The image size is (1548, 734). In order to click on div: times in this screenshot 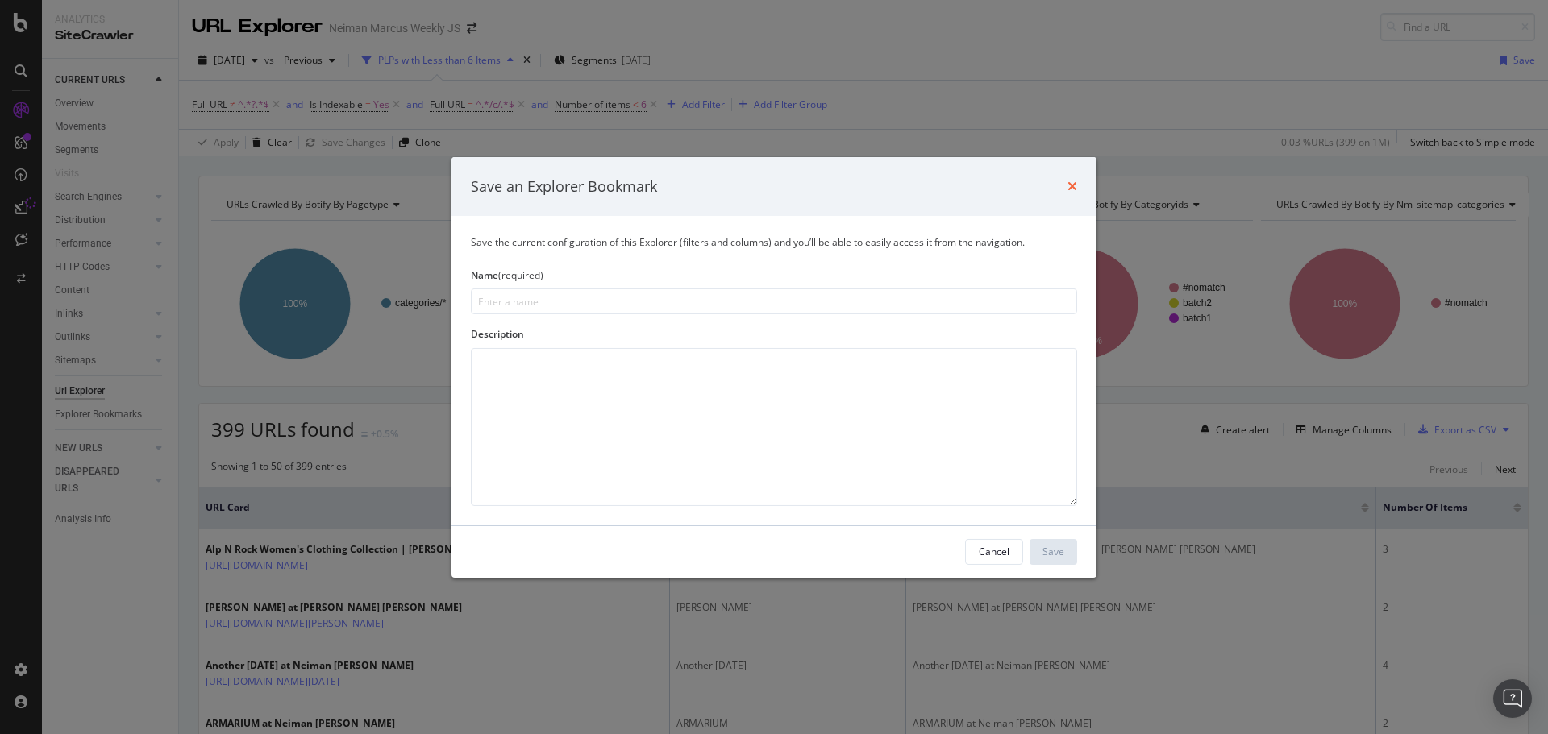, I will do `click(1072, 186)`.